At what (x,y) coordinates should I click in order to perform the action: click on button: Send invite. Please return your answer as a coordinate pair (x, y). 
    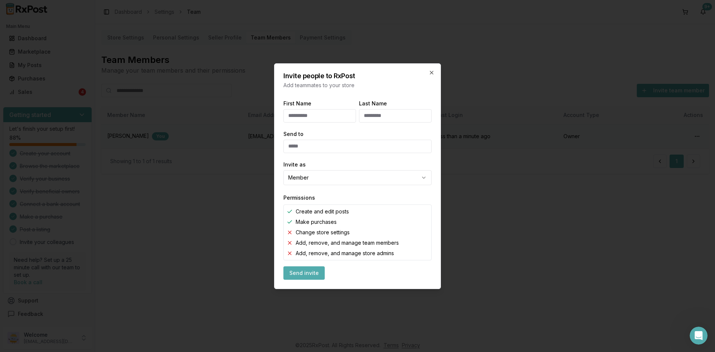
    Looking at the image, I should click on (304, 273).